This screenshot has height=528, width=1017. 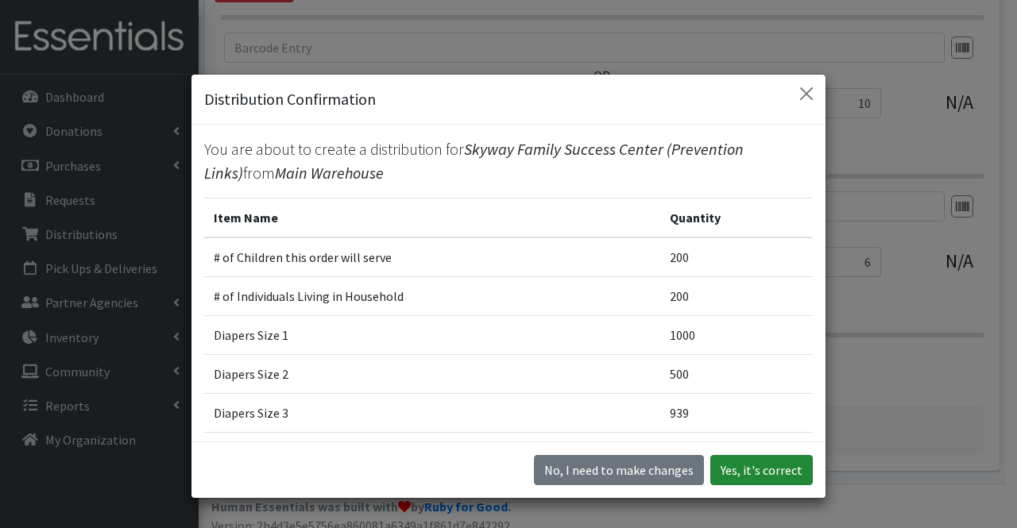 What do you see at coordinates (806, 94) in the screenshot?
I see `button: Close` at bounding box center [806, 94].